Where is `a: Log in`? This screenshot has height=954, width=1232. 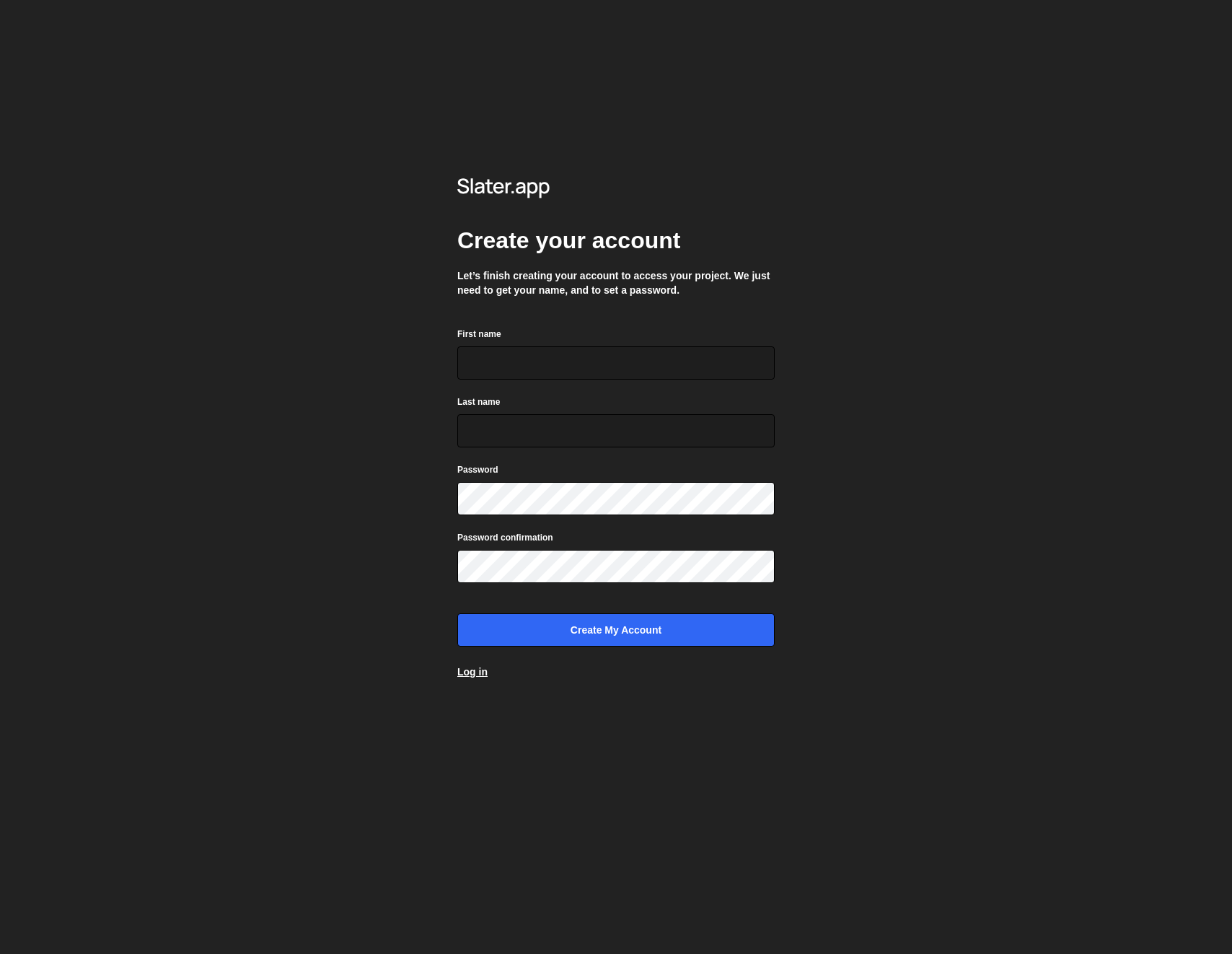 a: Log in is located at coordinates (472, 672).